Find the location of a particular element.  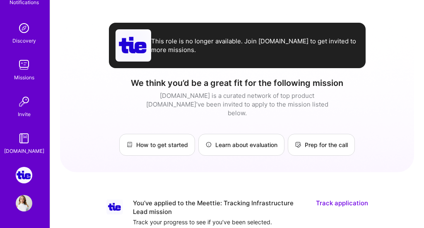

img: Meettie: Tracking Infrastructure Lead is located at coordinates (24, 175).